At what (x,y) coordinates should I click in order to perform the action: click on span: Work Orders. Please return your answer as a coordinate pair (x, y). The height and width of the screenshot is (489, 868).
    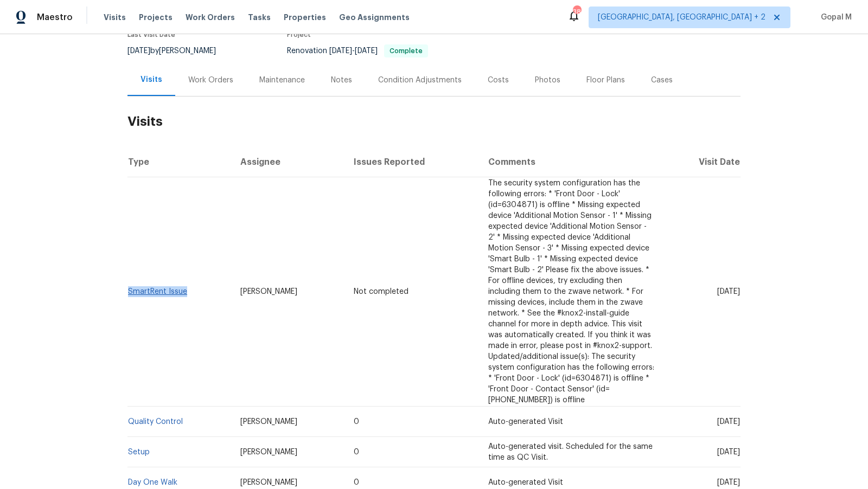
    Looking at the image, I should click on (210, 17).